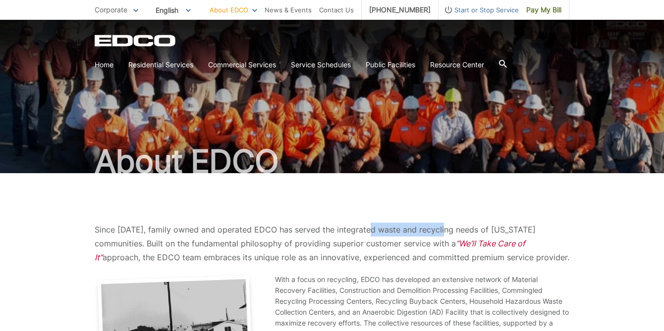 This screenshot has width=664, height=331. What do you see at coordinates (288, 10) in the screenshot?
I see `a: News & Events` at bounding box center [288, 10].